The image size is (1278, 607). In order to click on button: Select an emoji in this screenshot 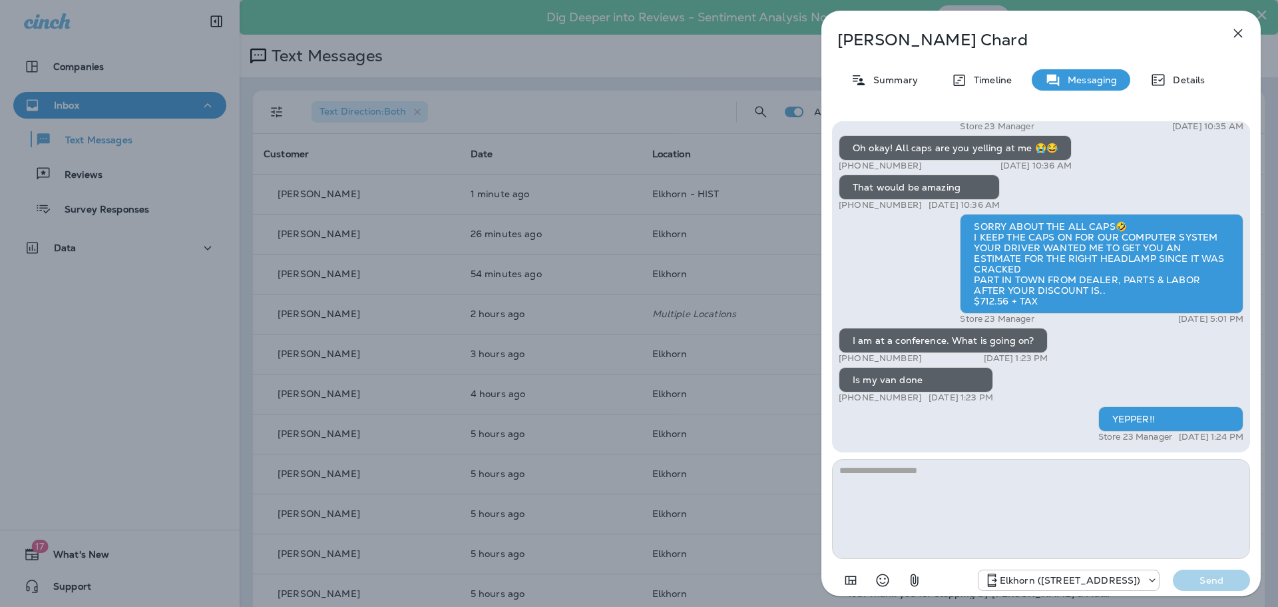, I will do `click(883, 580)`.